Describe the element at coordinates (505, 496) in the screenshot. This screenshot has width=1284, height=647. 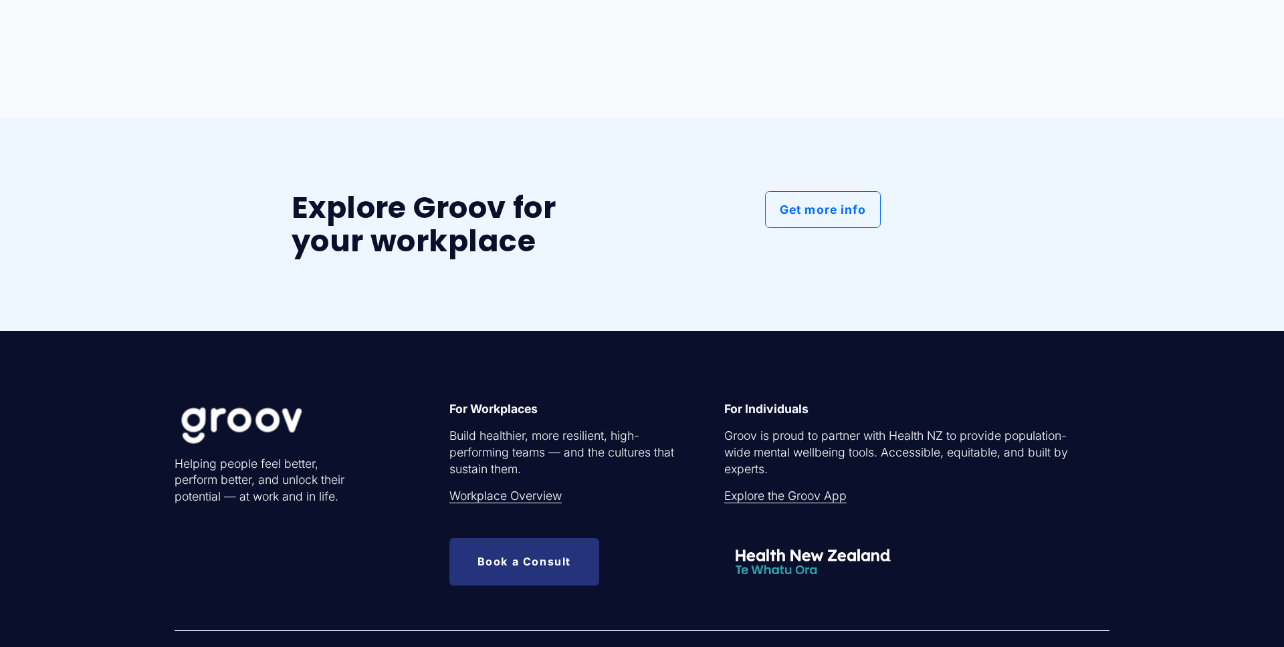
I see `a: Workplace Overview` at that location.